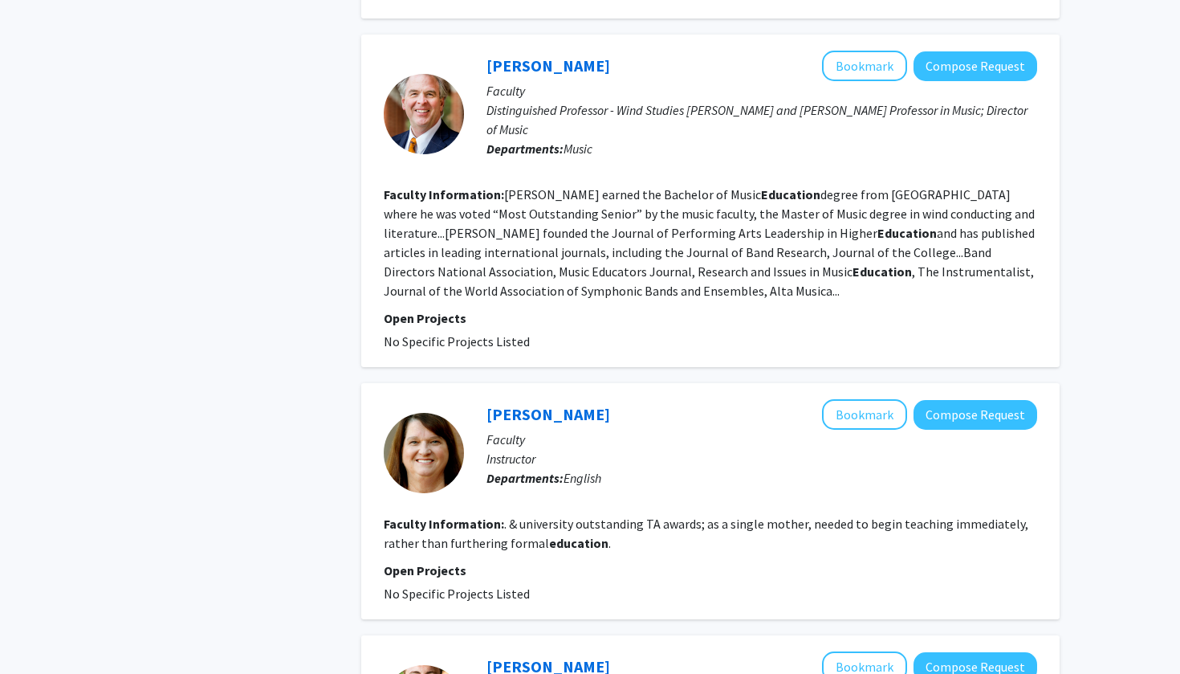 The image size is (1180, 674). I want to click on fg-read-more: . & university outstanding TA awards; as a single mother, needed to begin teaching immediately, r..., so click(706, 533).